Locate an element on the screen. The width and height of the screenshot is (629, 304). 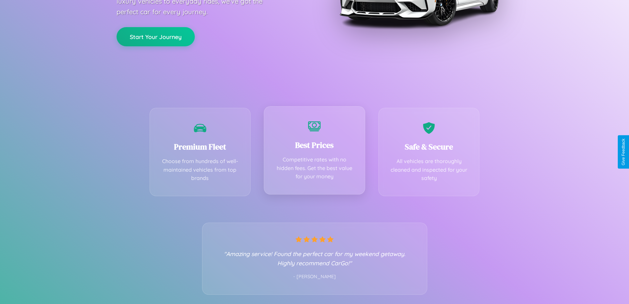
p: All vehicles are thoroughly cleaned and inspected for your safety is located at coordinates (429, 169).